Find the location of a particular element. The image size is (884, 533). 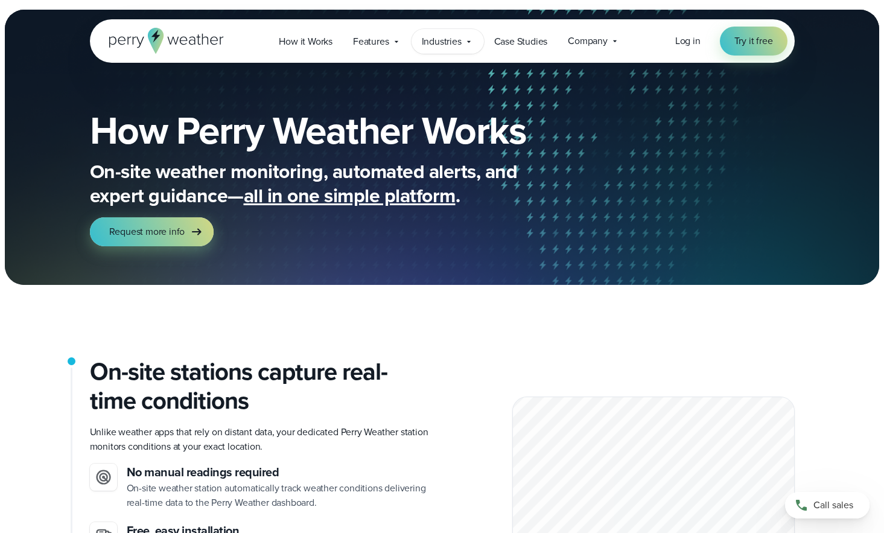

h3: No manual readings required is located at coordinates (279, 472).